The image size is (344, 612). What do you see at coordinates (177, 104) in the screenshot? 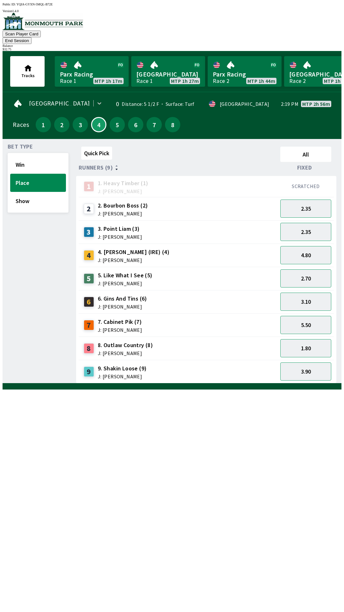
I see `span: Surface: Turf` at bounding box center [177, 104].